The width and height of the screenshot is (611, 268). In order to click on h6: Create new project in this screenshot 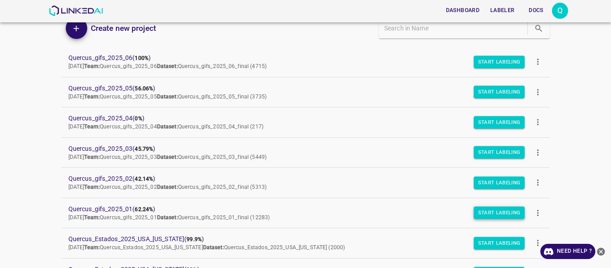, I will do `click(123, 28)`.